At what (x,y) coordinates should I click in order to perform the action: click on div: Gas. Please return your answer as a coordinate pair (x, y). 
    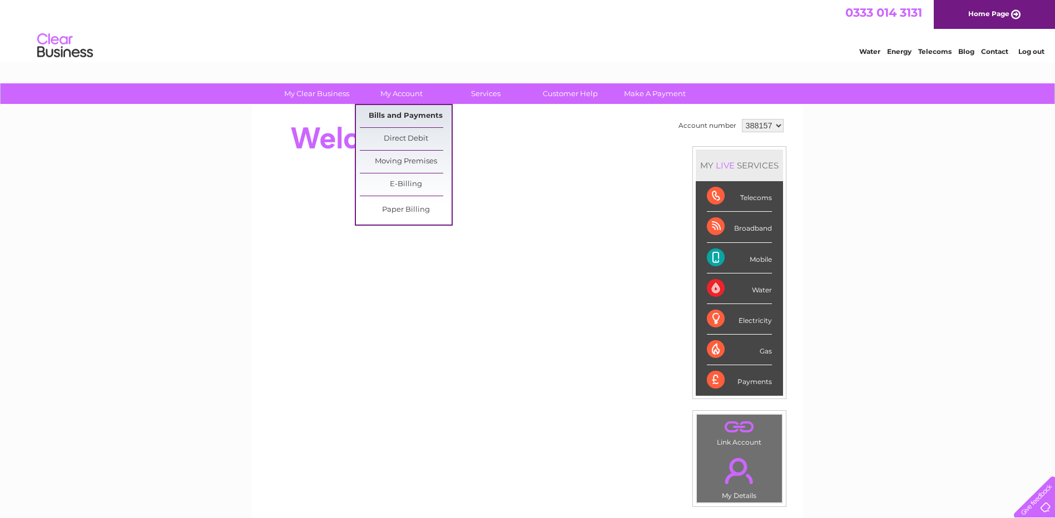
    Looking at the image, I should click on (739, 350).